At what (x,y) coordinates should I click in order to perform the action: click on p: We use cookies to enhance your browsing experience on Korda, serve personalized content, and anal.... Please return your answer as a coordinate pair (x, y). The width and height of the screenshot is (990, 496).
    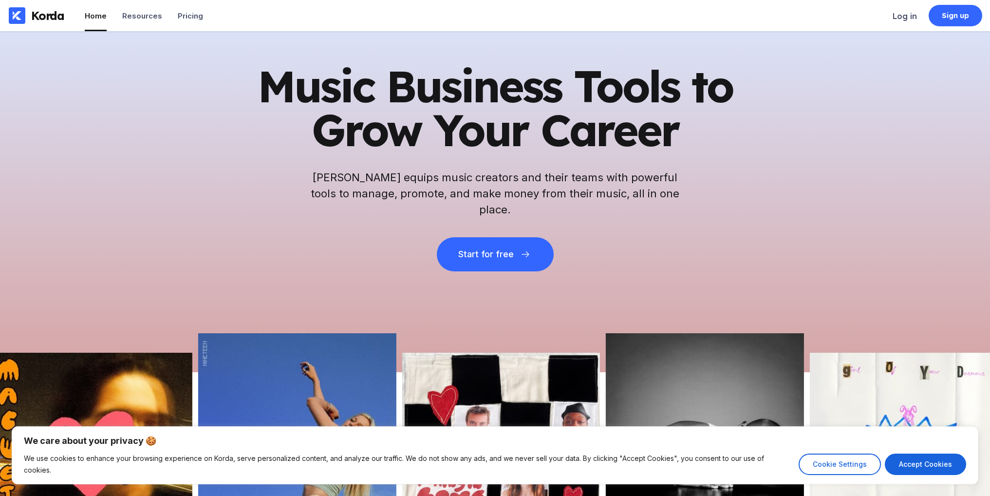
    Looking at the image, I should click on (408, 464).